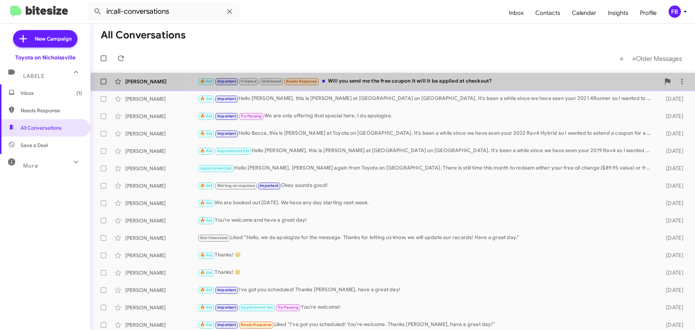 The width and height of the screenshot is (695, 330). What do you see at coordinates (214, 238) in the screenshot?
I see `span: Not-Interested` at bounding box center [214, 238].